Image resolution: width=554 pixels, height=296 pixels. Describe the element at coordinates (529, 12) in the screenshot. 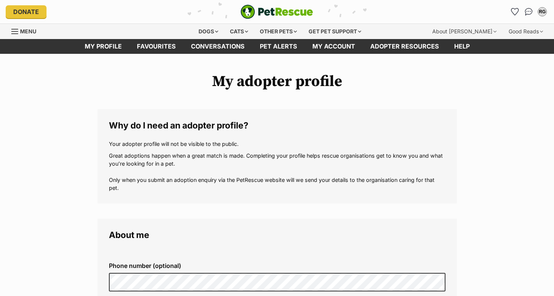

I see `a: Conversations` at that location.